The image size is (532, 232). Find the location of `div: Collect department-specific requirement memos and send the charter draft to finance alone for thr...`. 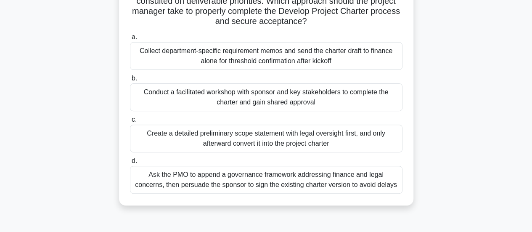

div: Collect department-specific requirement memos and send the charter draft to finance alone for thr... is located at coordinates (266, 56).